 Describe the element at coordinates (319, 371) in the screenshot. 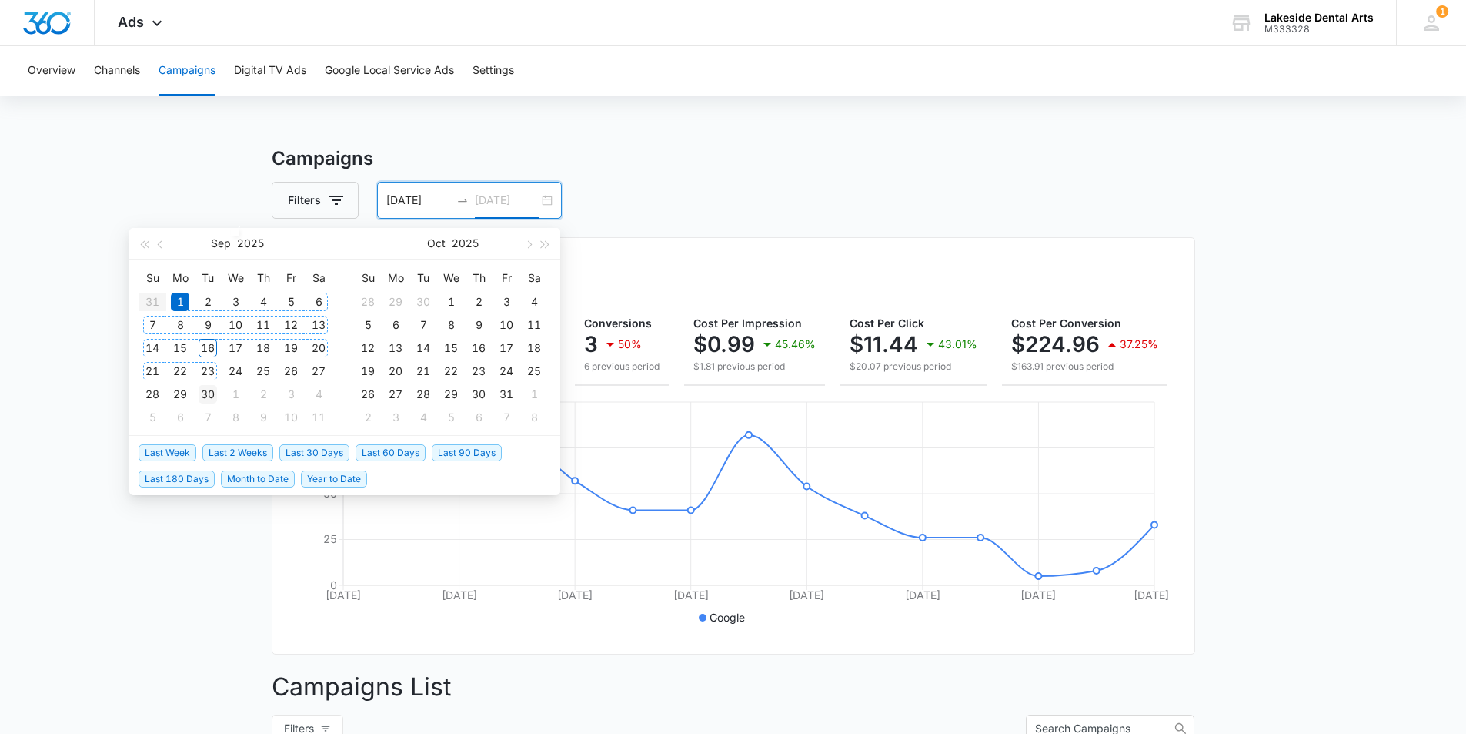

I see `div: 27` at that location.